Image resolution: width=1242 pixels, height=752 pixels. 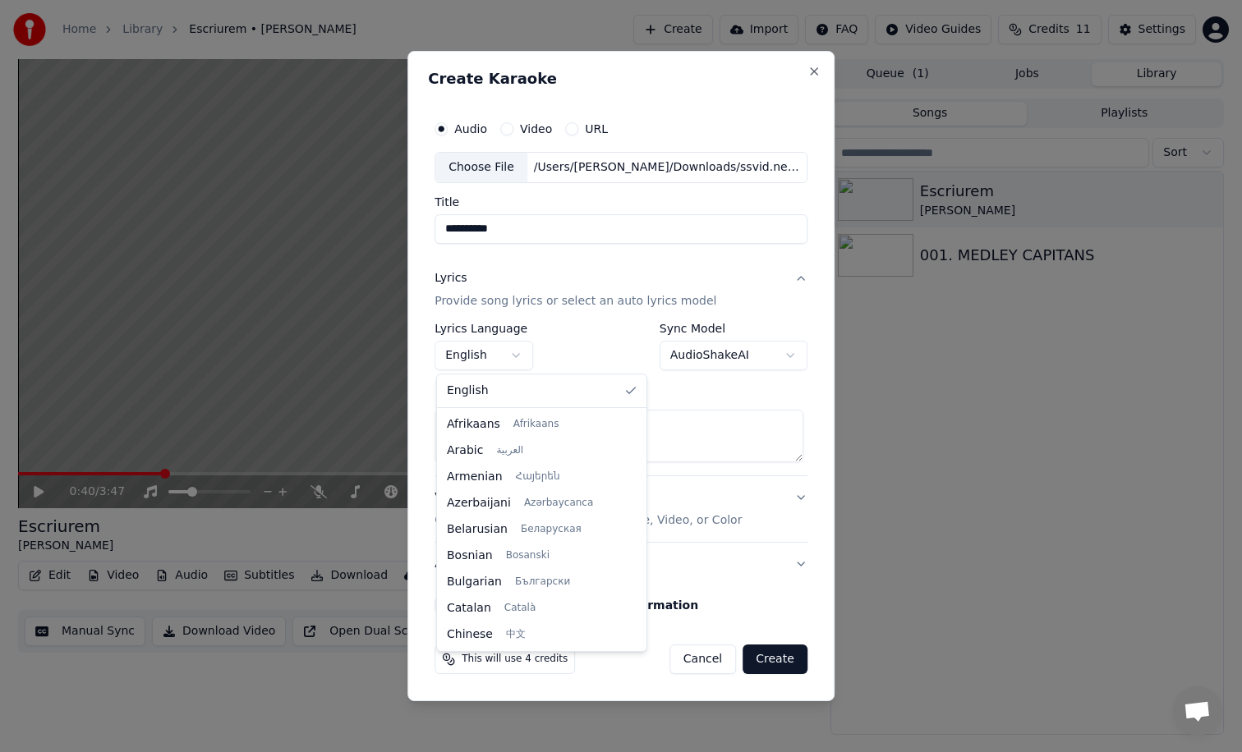 I want to click on span: Arabic, so click(x=465, y=451).